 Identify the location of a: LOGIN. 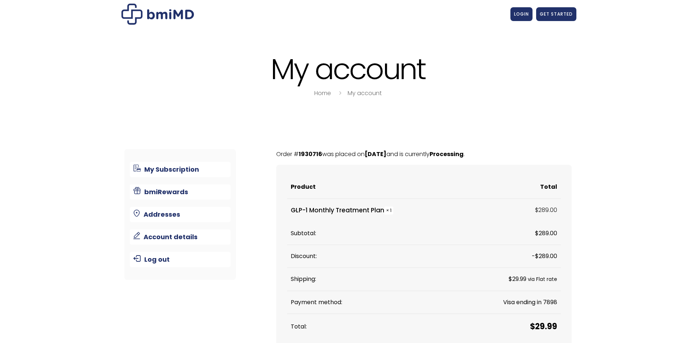
(521, 14).